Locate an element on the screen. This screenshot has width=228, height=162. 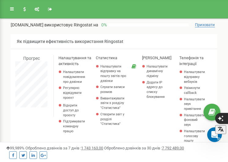
a: Слухати записи розмов is located at coordinates (114, 89).